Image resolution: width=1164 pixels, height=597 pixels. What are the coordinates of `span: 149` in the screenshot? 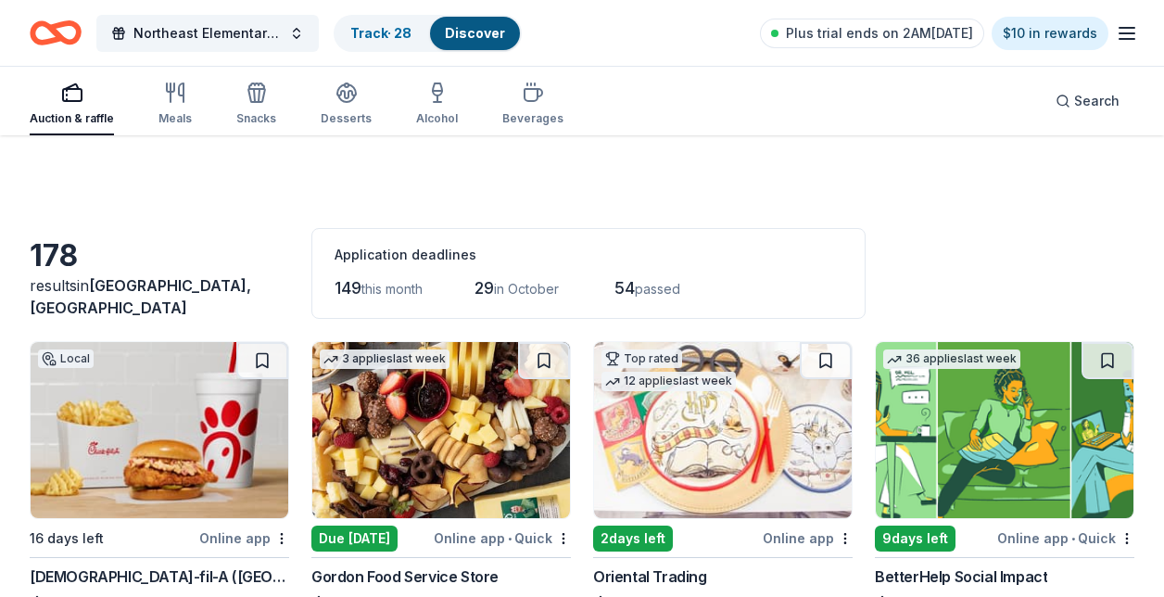 It's located at (347, 287).